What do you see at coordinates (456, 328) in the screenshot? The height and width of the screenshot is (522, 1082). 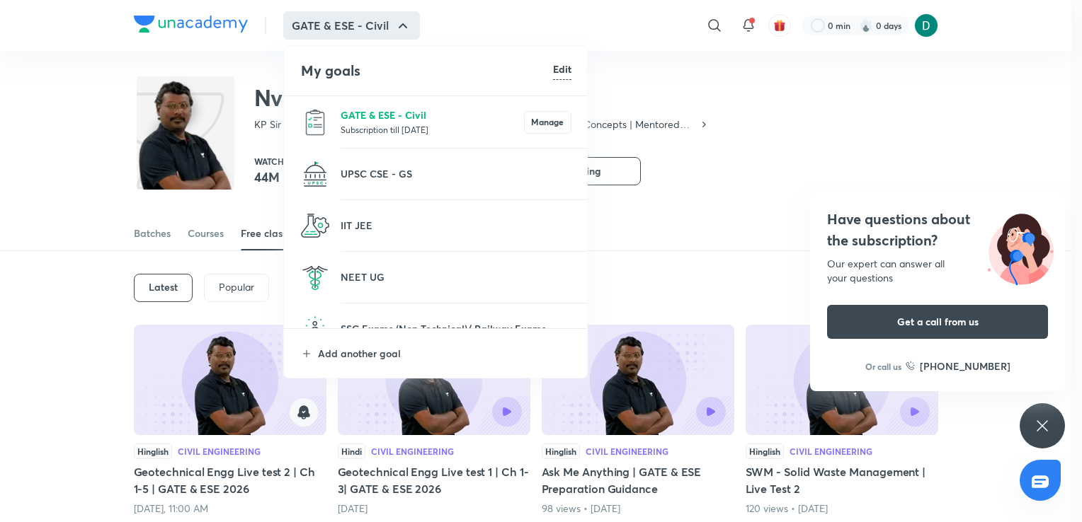 I see `p: SSC Exams (Non Technical)/ Railway Exams` at bounding box center [456, 328].